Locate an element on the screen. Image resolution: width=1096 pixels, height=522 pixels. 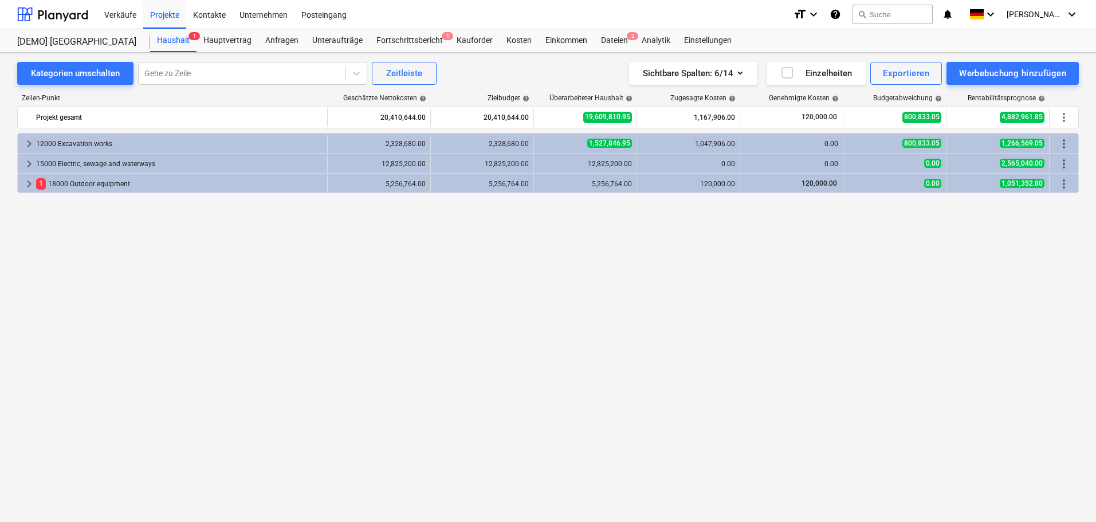
div: 15000 Electric, sewage and waterways is located at coordinates (179, 164).